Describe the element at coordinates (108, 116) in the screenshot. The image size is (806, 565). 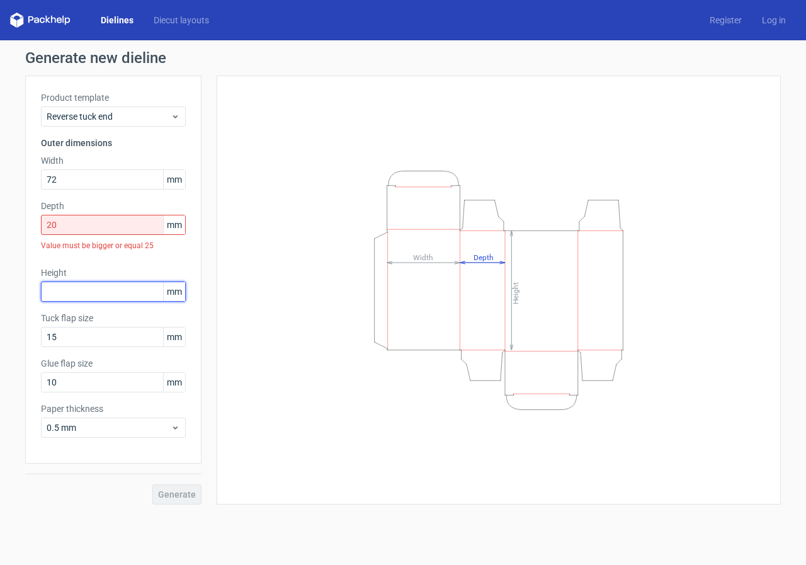
I see `span: Reverse tuck end` at that location.